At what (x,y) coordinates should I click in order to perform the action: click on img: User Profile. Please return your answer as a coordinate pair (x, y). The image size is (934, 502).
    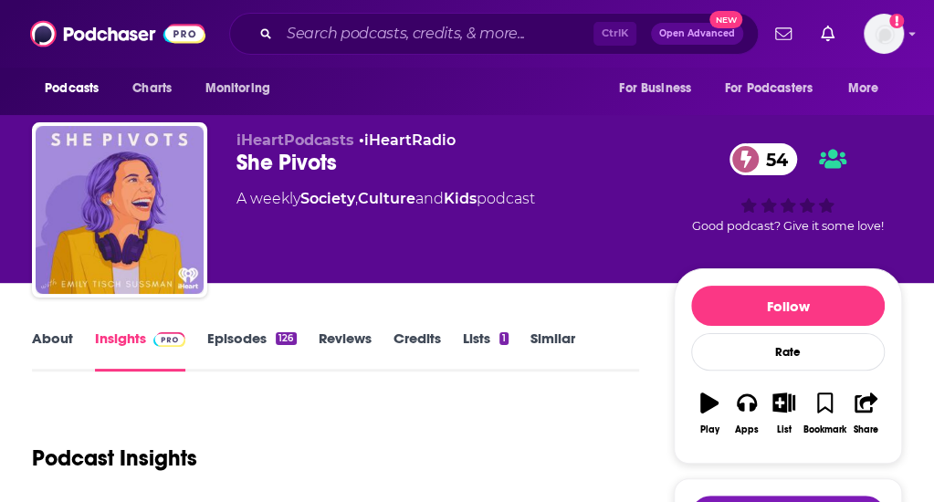
    Looking at the image, I should click on (884, 34).